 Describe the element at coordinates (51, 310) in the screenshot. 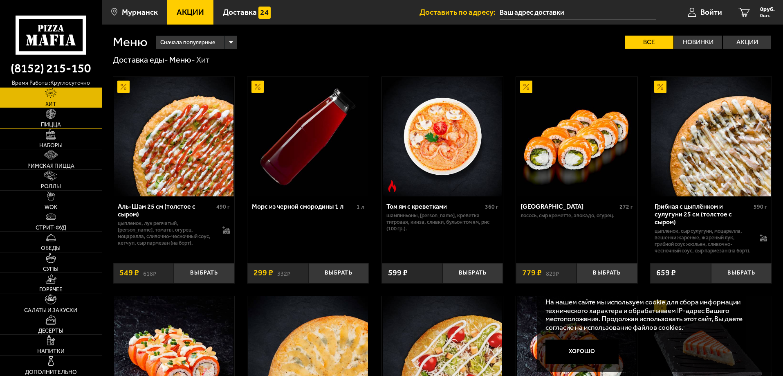

I see `span: Салаты и закуски` at that location.